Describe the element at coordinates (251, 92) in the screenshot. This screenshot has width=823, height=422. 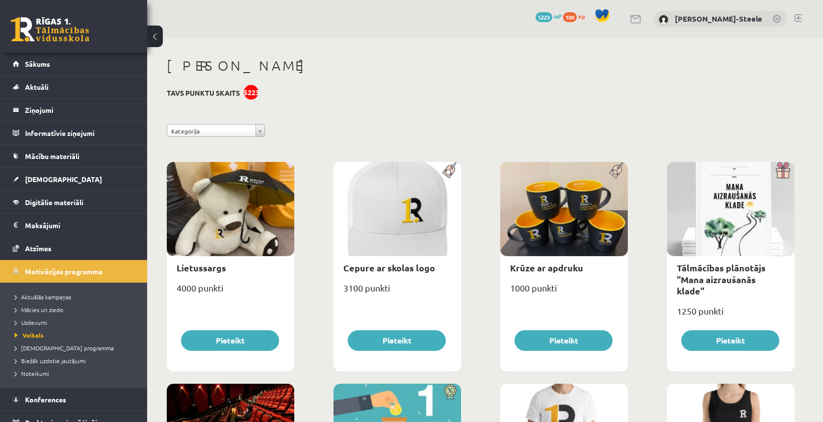
I see `div: 5223` at that location.